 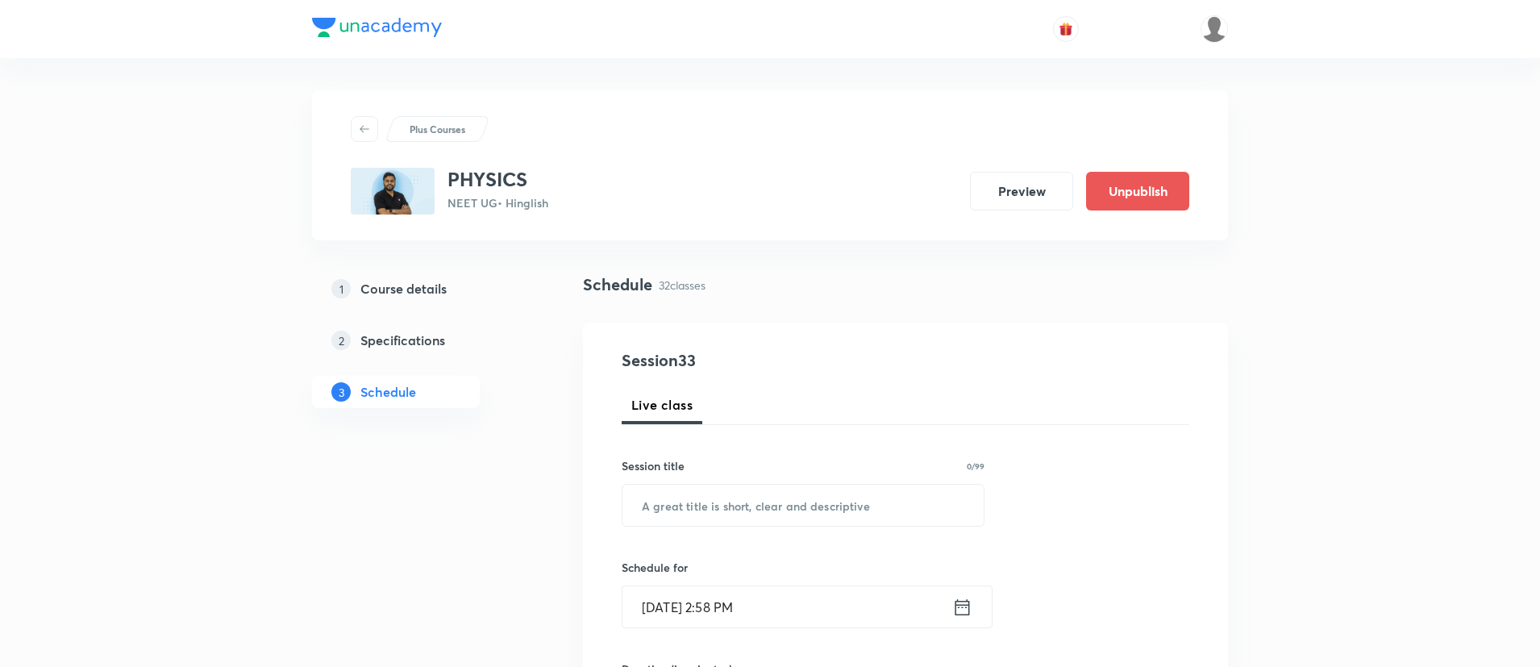 I want to click on img: CB3F58B8-036A-464B-80E2-D59E4BD02B1D_plus.png, so click(x=393, y=191).